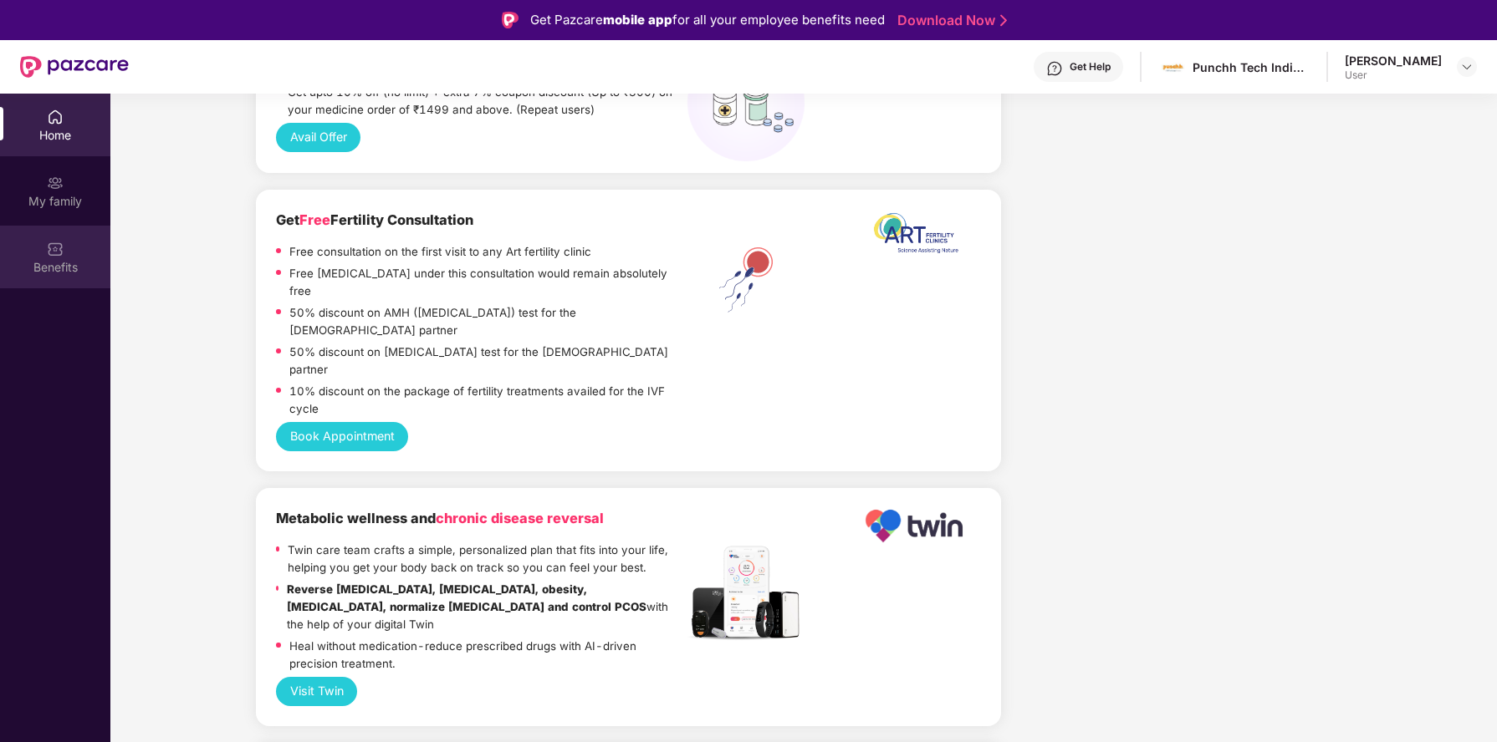 This screenshot has height=742, width=1497. What do you see at coordinates (510, 20) in the screenshot?
I see `img: Logo` at bounding box center [510, 20].